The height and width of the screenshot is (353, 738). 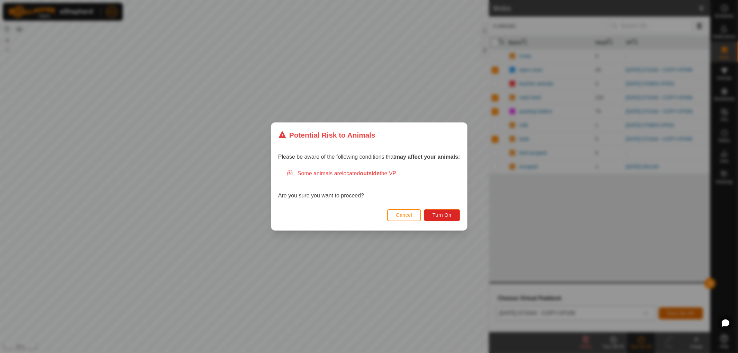 What do you see at coordinates (404, 215) in the screenshot?
I see `button: Cancel` at bounding box center [404, 215].